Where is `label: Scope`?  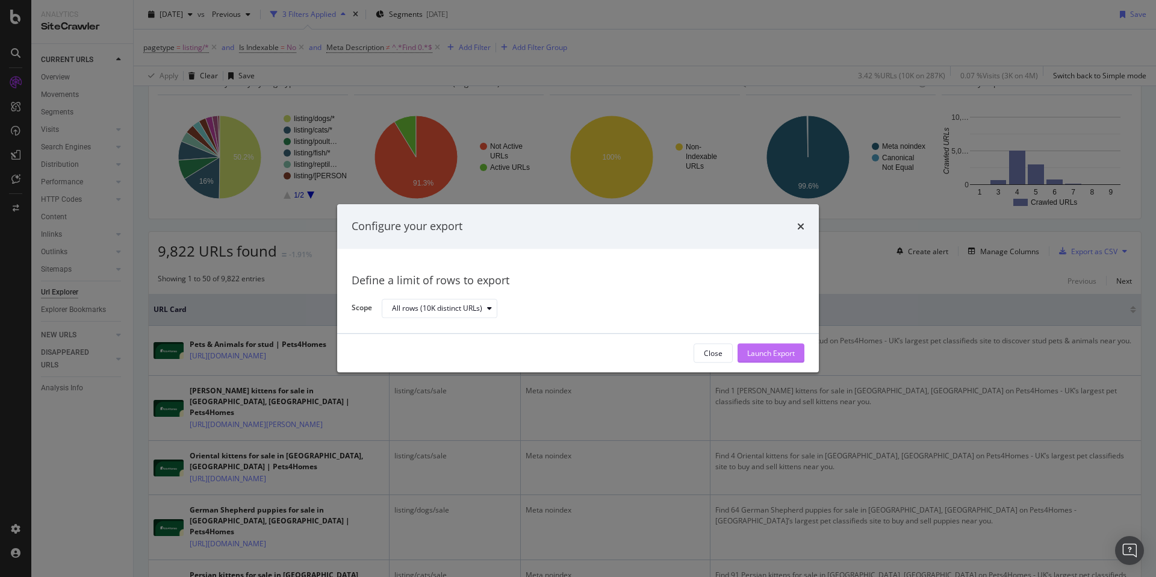
label: Scope is located at coordinates (362, 309).